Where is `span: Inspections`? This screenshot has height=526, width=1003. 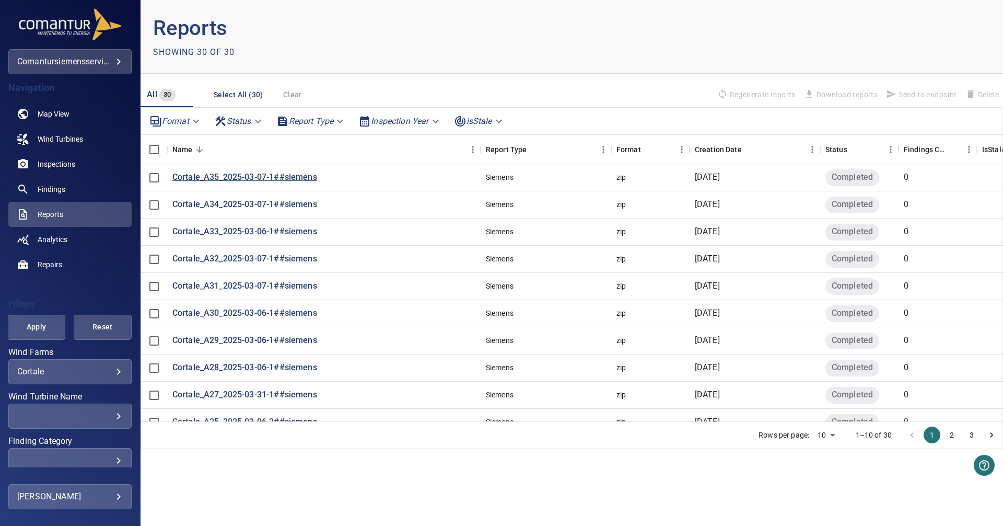
span: Inspections is located at coordinates (56, 164).